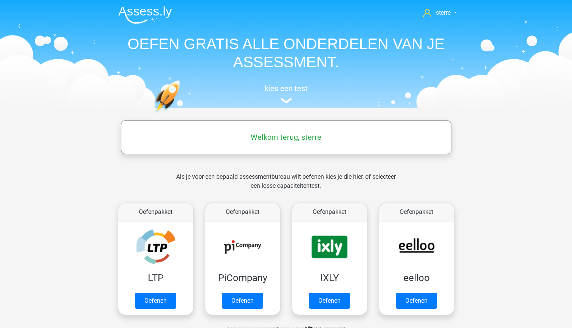 The height and width of the screenshot is (328, 572). Describe the element at coordinates (443, 12) in the screenshot. I see `span: sterre` at that location.